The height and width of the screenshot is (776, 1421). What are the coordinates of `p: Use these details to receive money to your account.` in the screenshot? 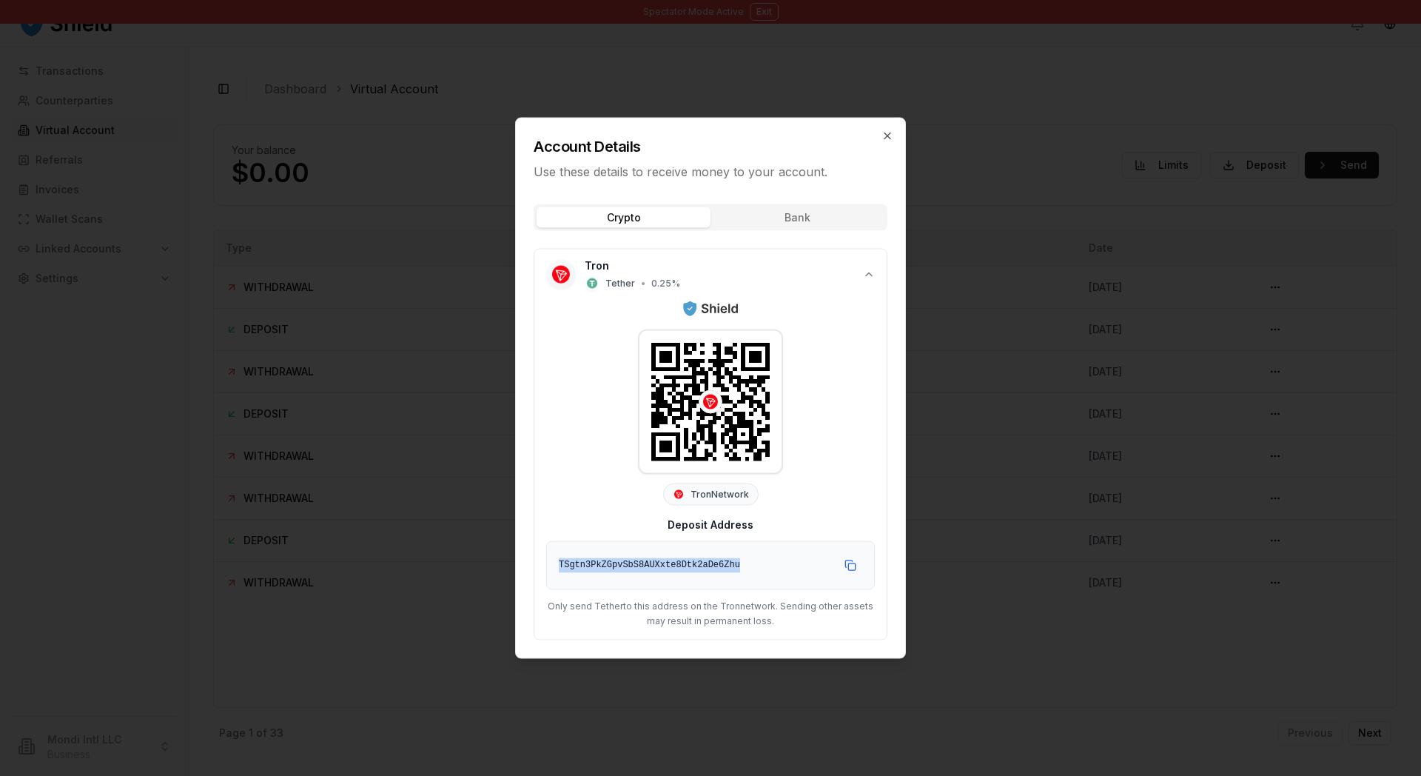 It's located at (711, 172).